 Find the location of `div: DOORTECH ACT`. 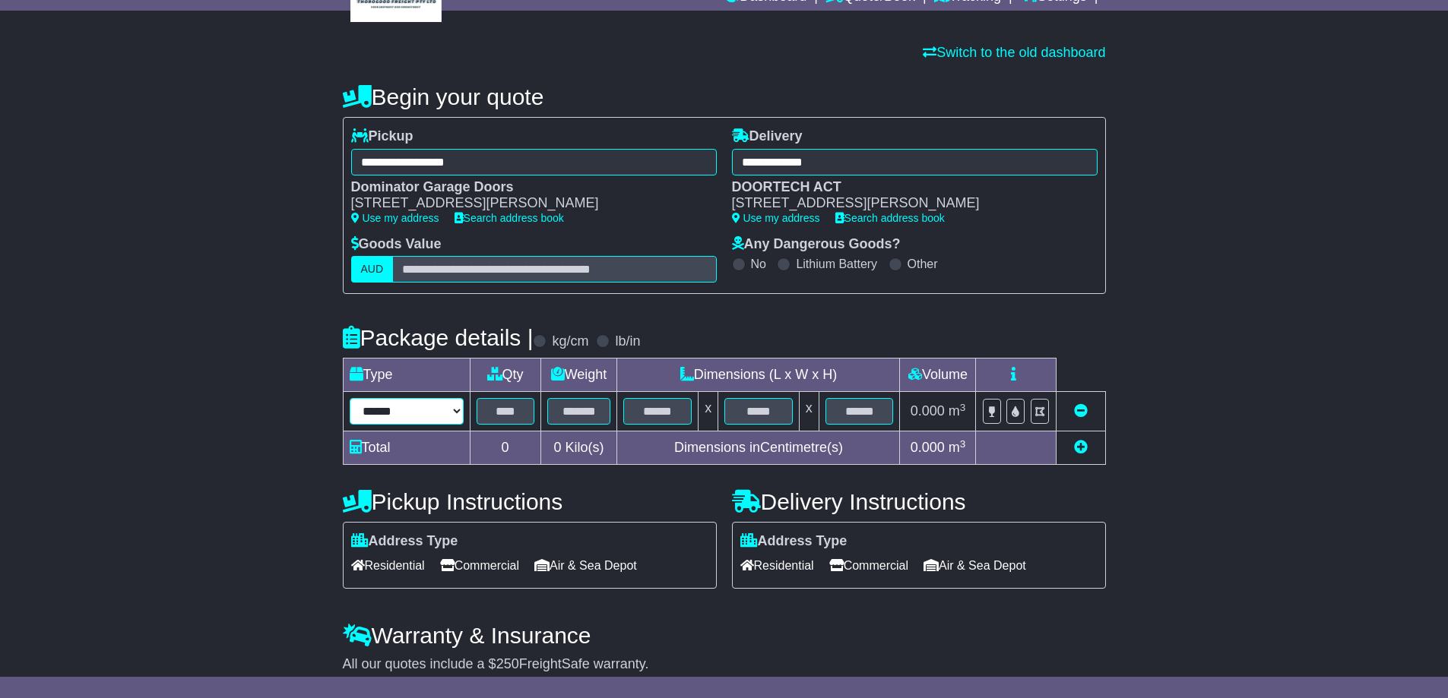

div: DOORTECH ACT is located at coordinates (907, 188).